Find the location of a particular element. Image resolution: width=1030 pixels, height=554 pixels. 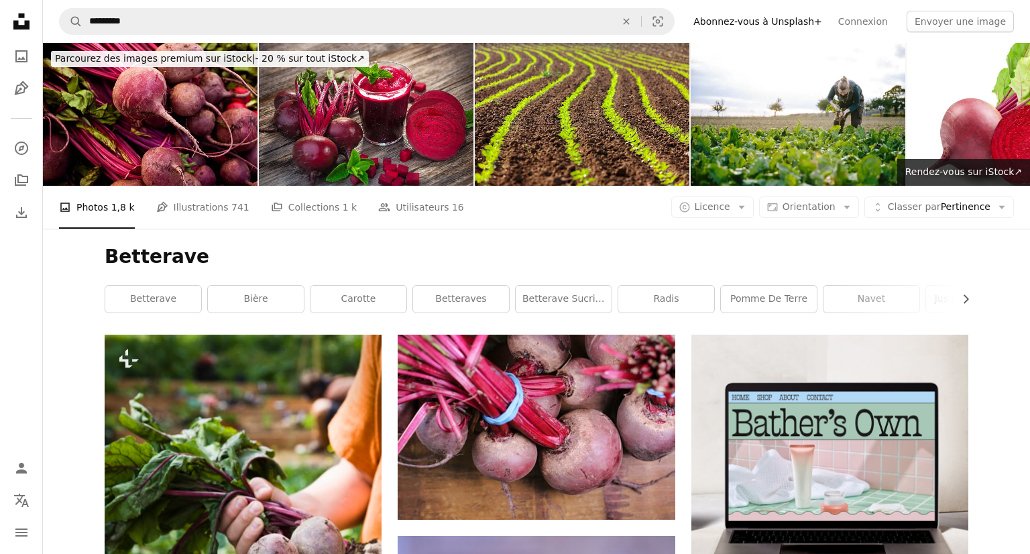

a: navets sur surface en bois brun is located at coordinates (536, 426).